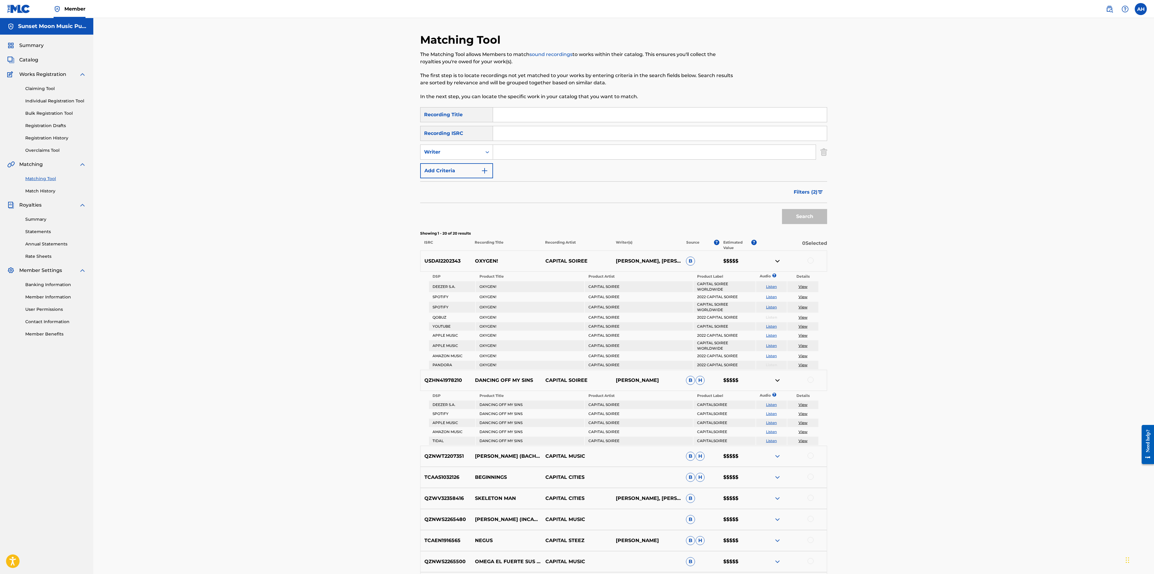  Describe the element at coordinates (1110, 9) in the screenshot. I see `a: Public Search` at that location.